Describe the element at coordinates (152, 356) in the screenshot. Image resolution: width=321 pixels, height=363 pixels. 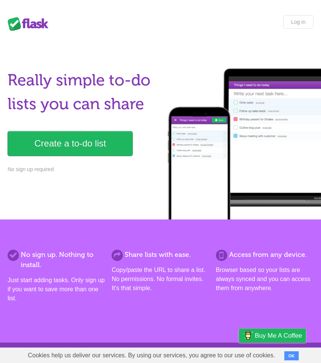
I see `span: Cookies help us deliver our services. By using our services, you agree to our use of cookies.` at that location.